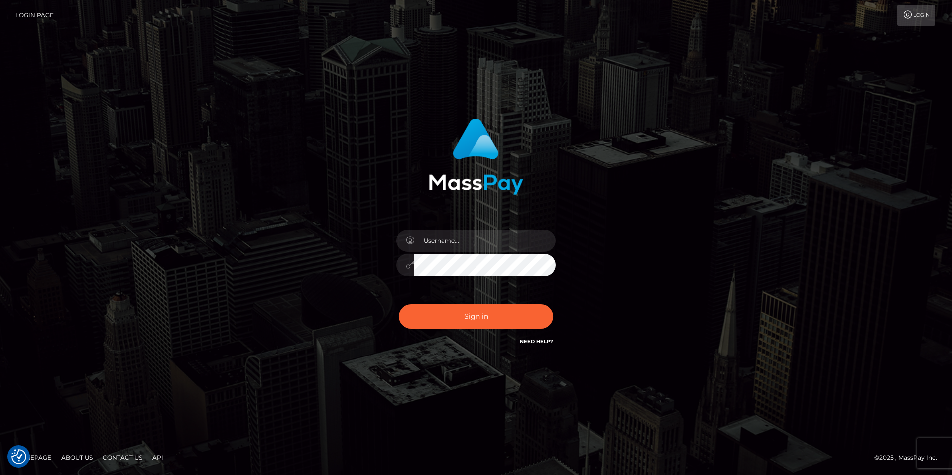 The width and height of the screenshot is (952, 475). Describe the element at coordinates (158, 457) in the screenshot. I see `a: API` at that location.